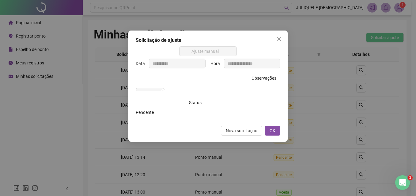  I want to click on span: close, so click(279, 39).